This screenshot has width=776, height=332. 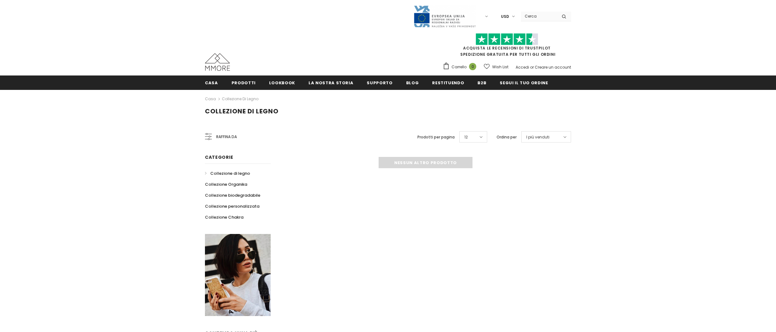 What do you see at coordinates (232, 206) in the screenshot?
I see `a: Collezione personalizzata` at bounding box center [232, 206].